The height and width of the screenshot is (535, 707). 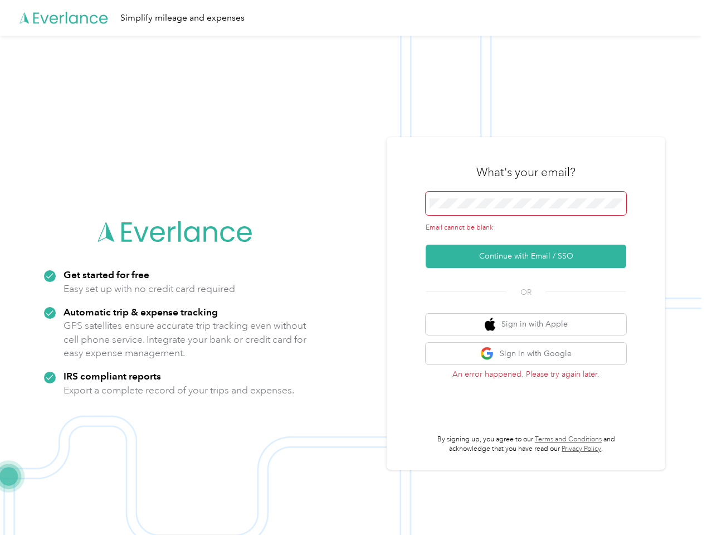 What do you see at coordinates (487, 353) in the screenshot?
I see `img: google logo` at bounding box center [487, 353].